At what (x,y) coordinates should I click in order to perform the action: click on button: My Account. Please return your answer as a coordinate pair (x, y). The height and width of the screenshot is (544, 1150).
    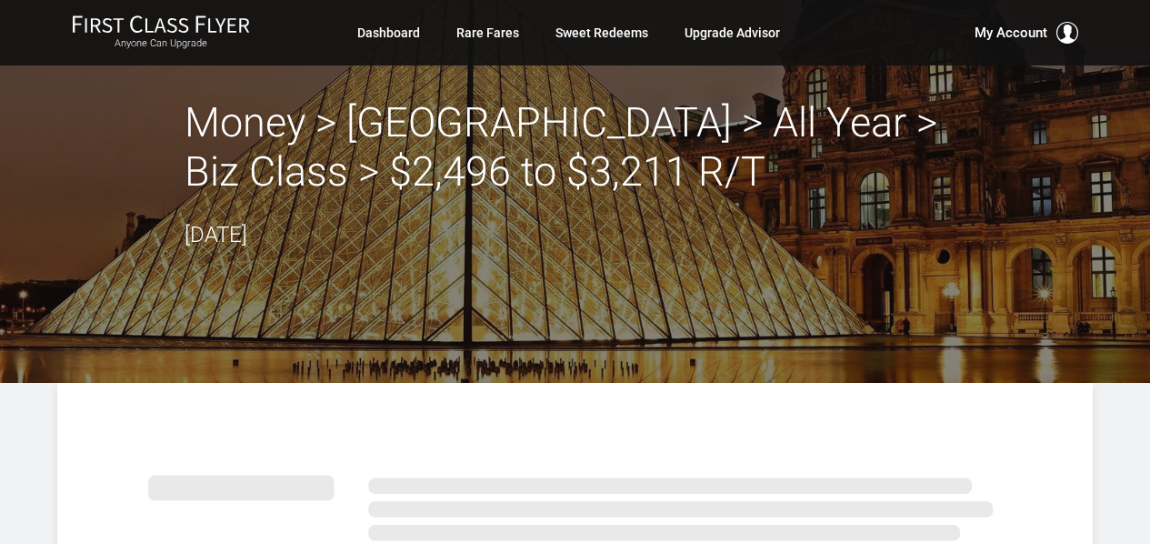
    Looking at the image, I should click on (1026, 33).